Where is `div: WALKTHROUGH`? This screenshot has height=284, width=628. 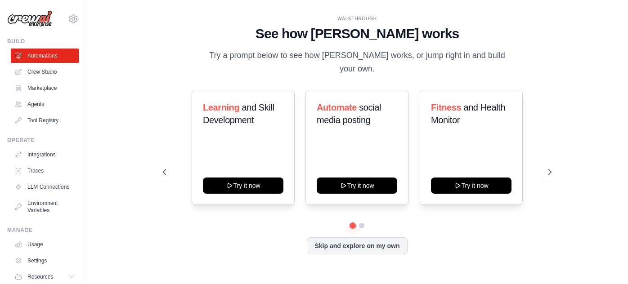
div: WALKTHROUGH is located at coordinates (357, 18).